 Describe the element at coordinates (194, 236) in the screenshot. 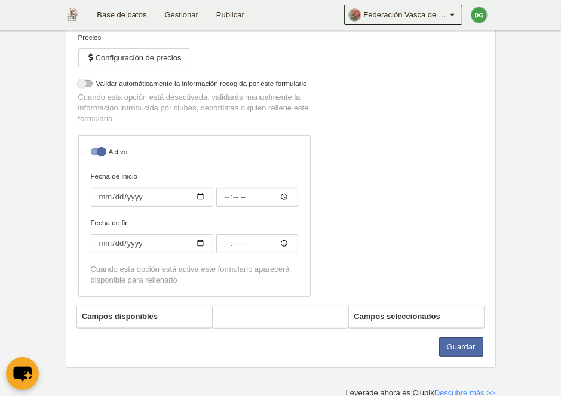

I see `label: Fecha de fin` at that location.